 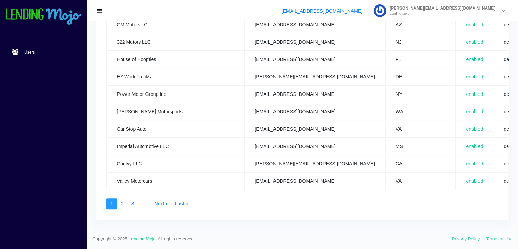 I want to click on td: House of Hoopties, so click(x=175, y=59).